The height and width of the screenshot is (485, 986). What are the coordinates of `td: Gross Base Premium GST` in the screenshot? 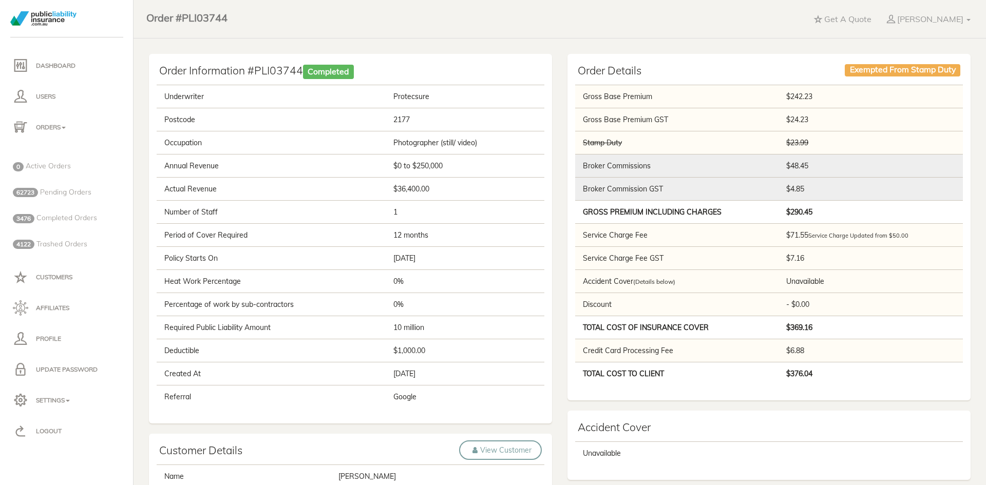 It's located at (677, 120).